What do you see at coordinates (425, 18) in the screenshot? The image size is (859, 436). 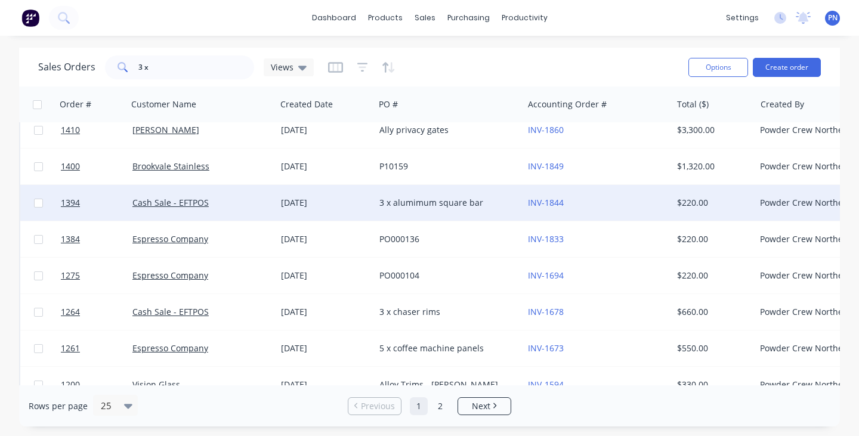 I see `div: sales` at bounding box center [425, 18].